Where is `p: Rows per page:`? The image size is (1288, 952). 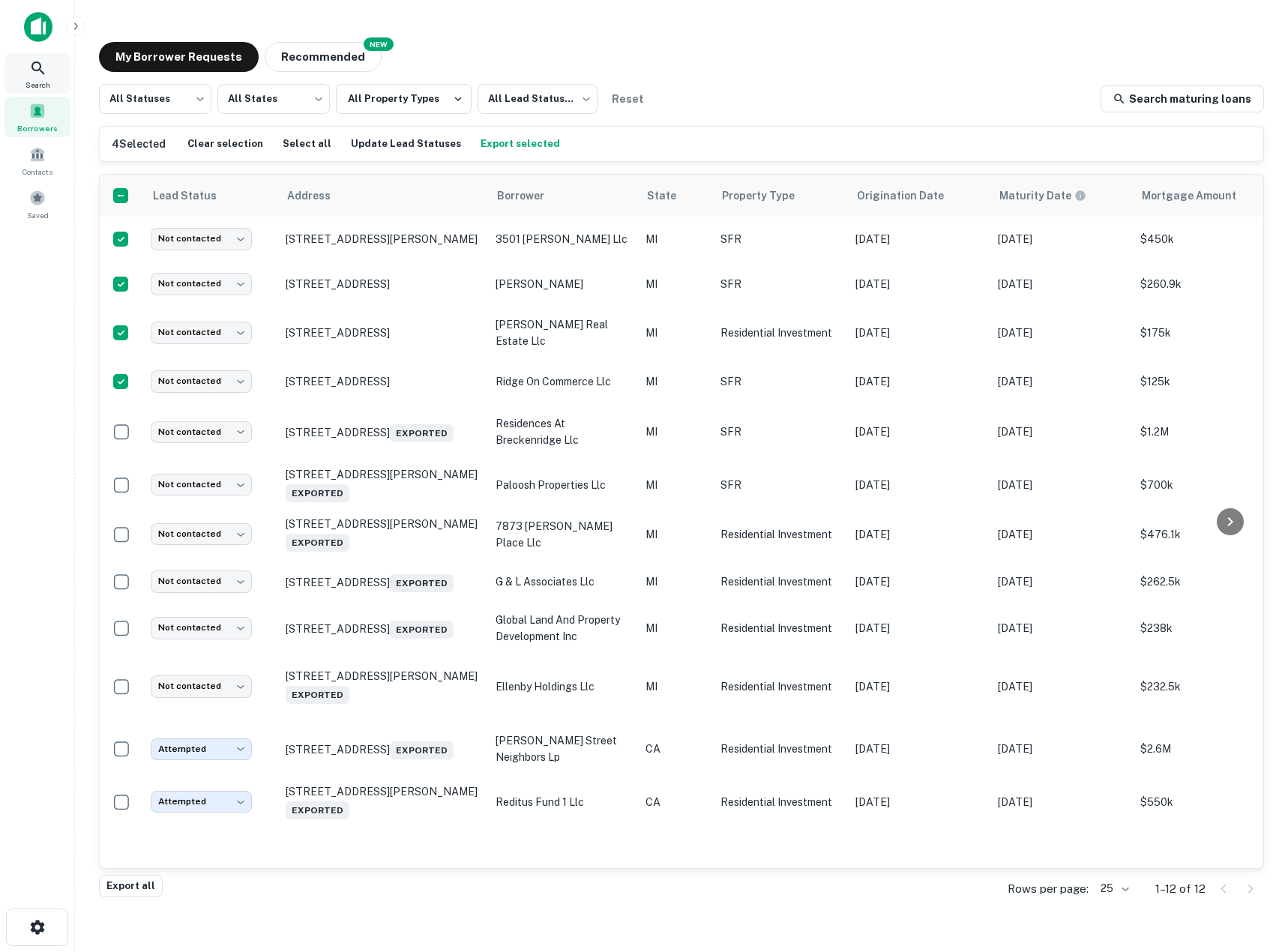
p: Rows per page: is located at coordinates (1048, 889).